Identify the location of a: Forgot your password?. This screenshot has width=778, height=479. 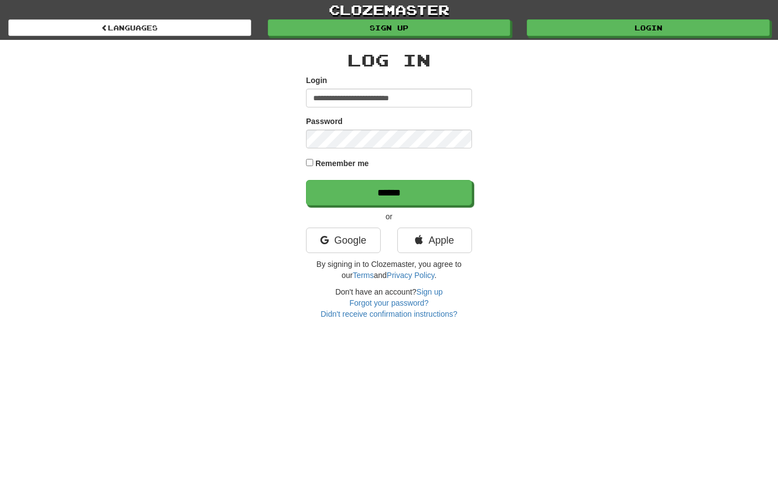
(389, 303).